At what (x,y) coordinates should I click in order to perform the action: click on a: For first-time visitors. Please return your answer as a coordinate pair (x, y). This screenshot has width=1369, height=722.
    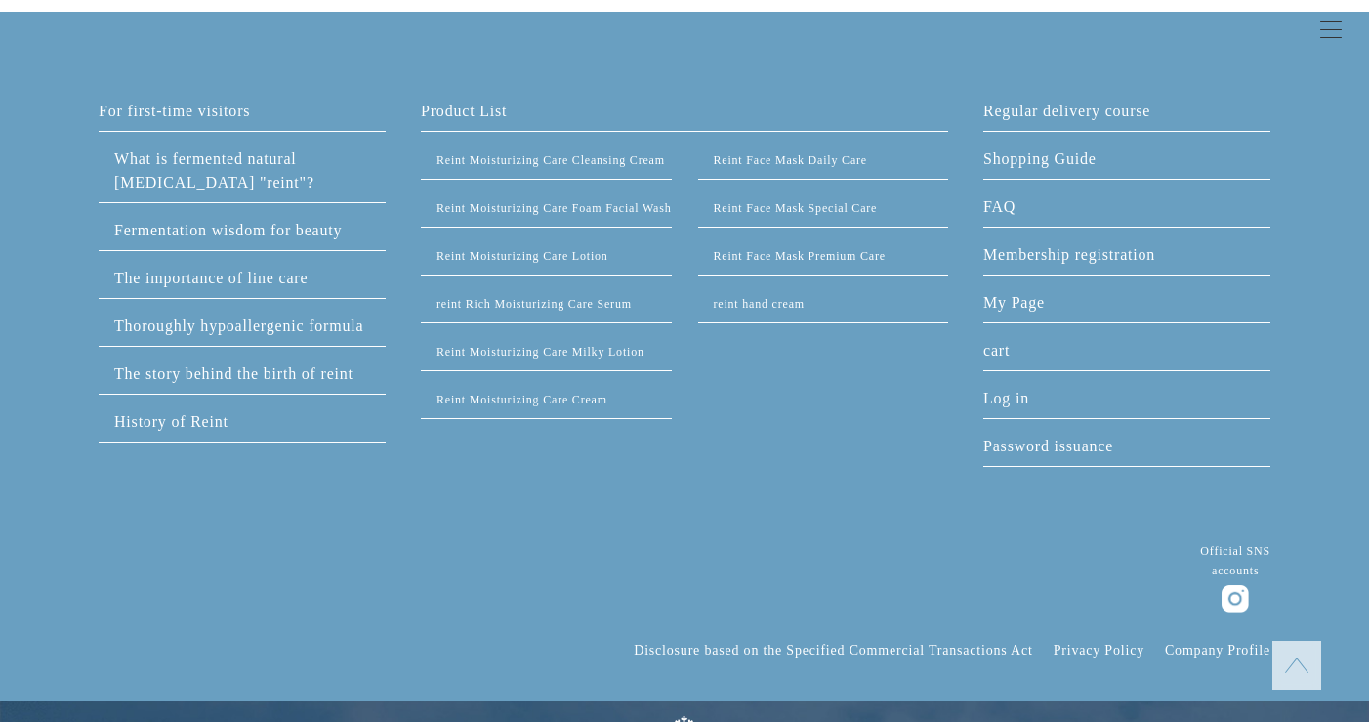
    Looking at the image, I should click on (242, 115).